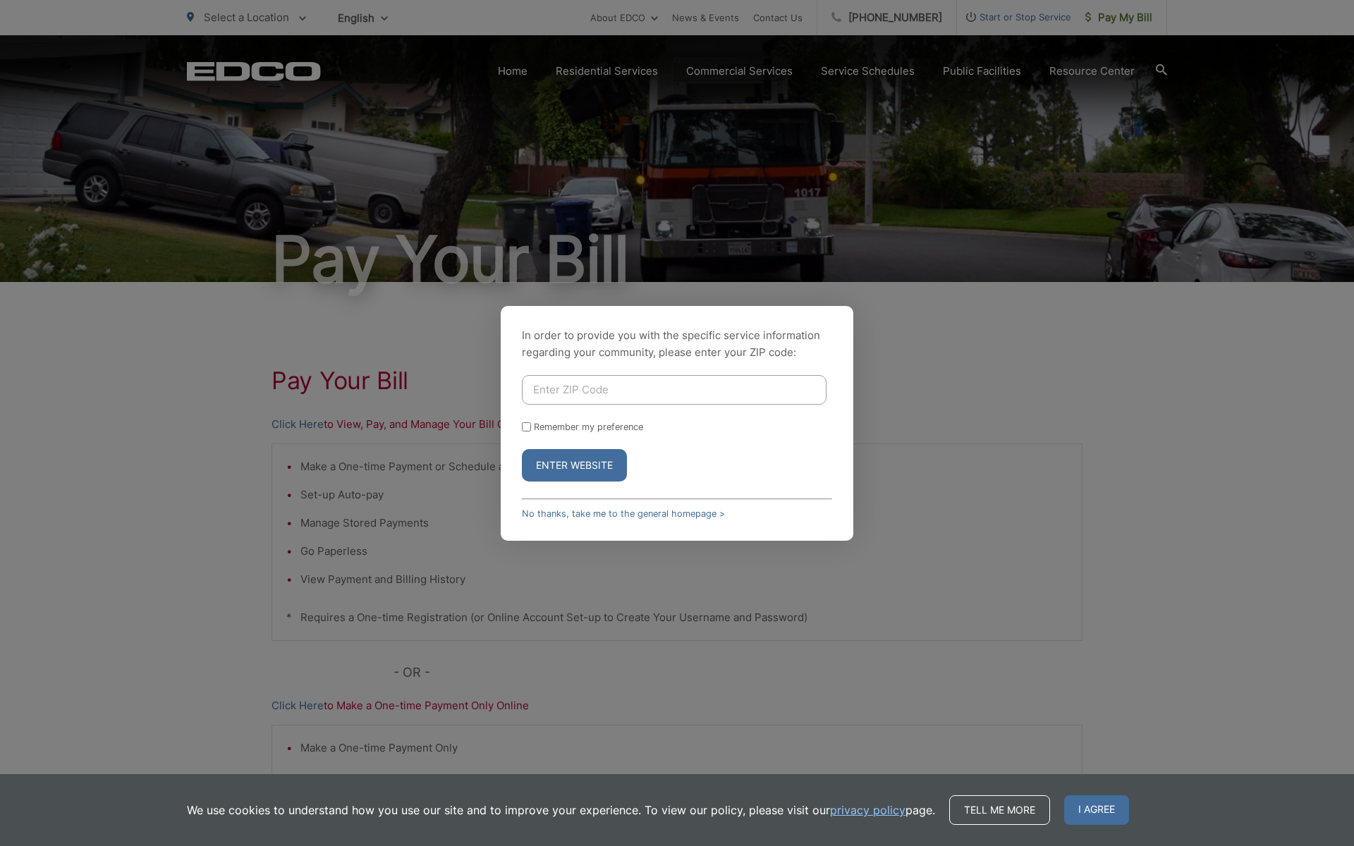  I want to click on input: Enter ZIP Code, so click(674, 390).